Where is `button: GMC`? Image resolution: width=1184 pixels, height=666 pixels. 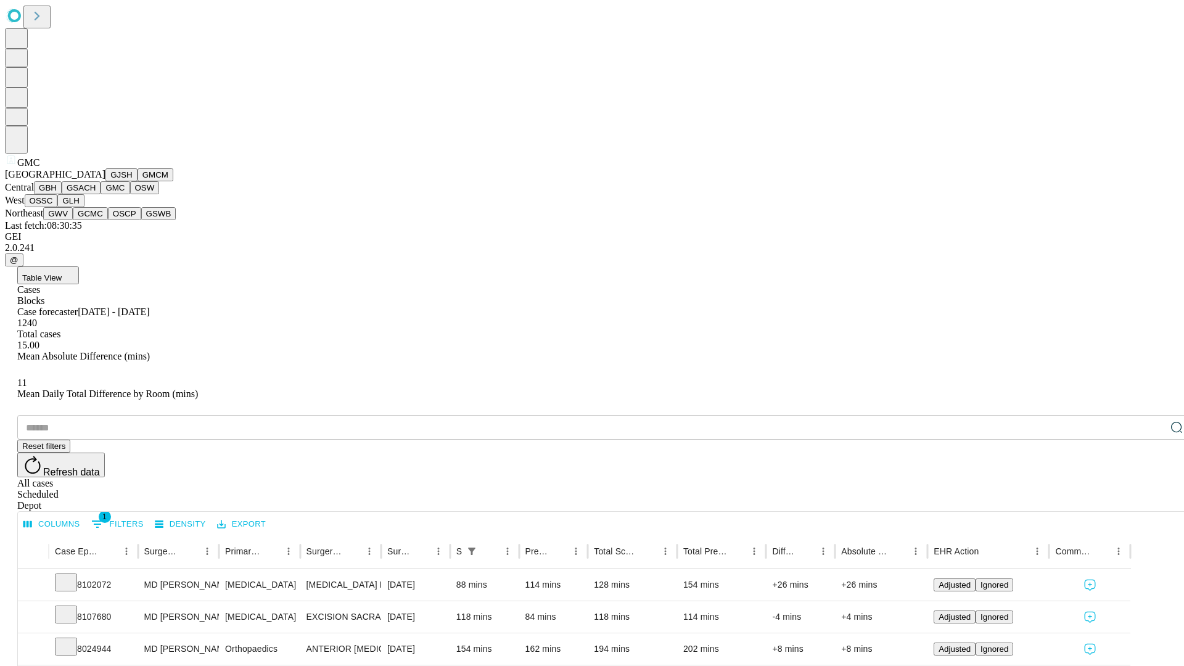
button: GMC is located at coordinates (115, 187).